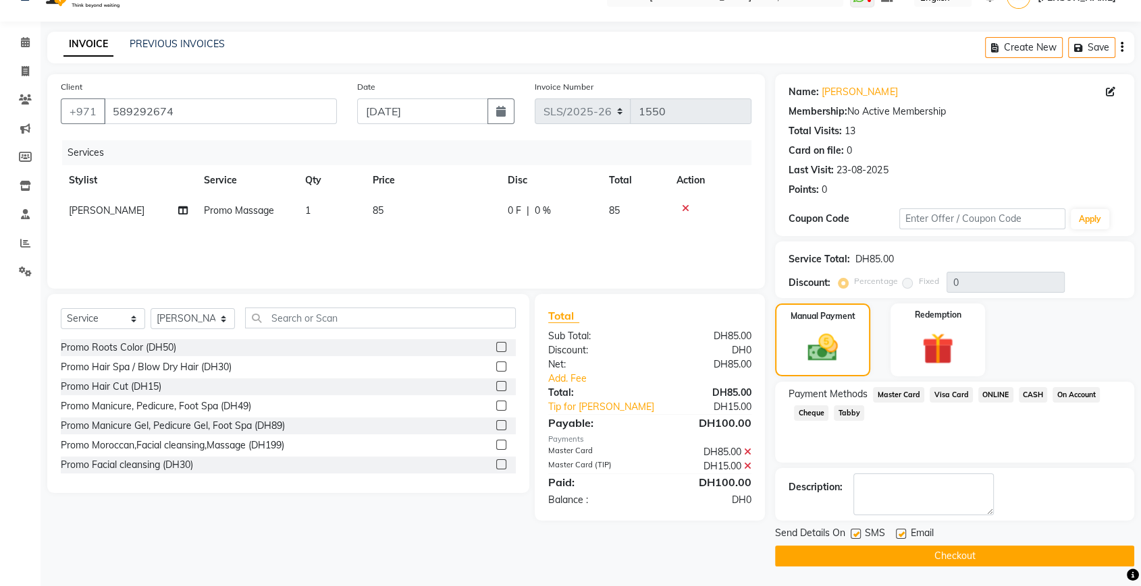 The width and height of the screenshot is (1141, 586). What do you see at coordinates (921, 534) in the screenshot?
I see `span: Email` at bounding box center [921, 534].